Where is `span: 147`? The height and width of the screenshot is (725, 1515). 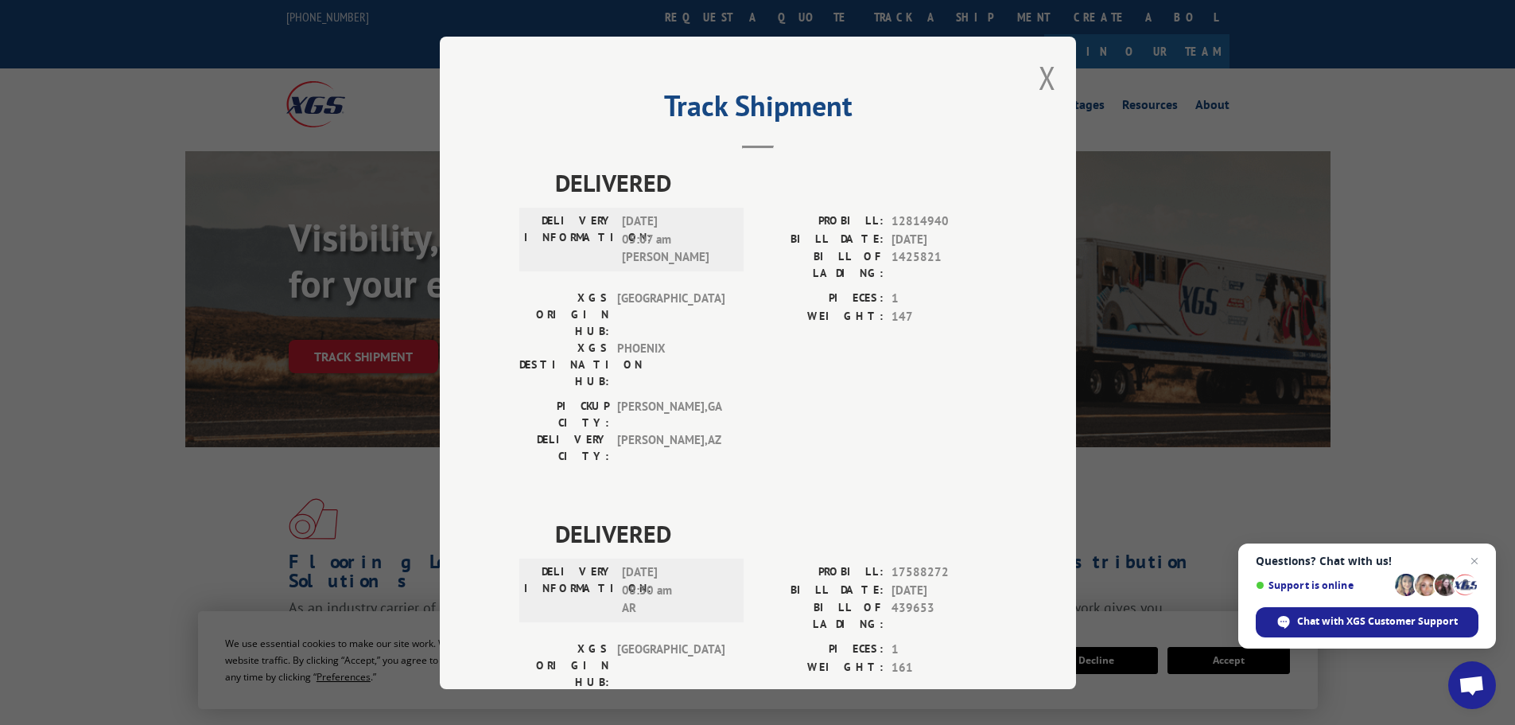
span: 147 is located at coordinates (944, 316).